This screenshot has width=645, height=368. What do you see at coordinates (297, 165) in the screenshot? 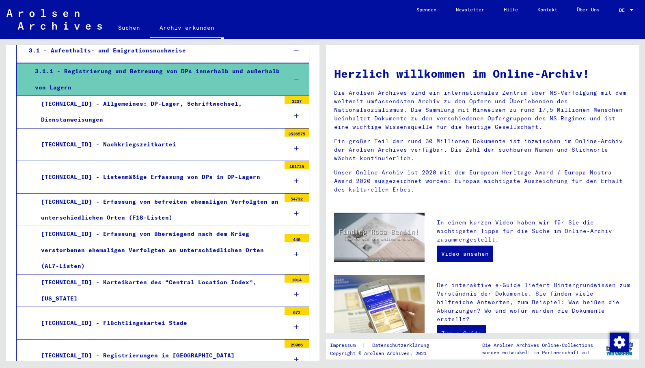
I see `div: 101725` at bounding box center [297, 165].